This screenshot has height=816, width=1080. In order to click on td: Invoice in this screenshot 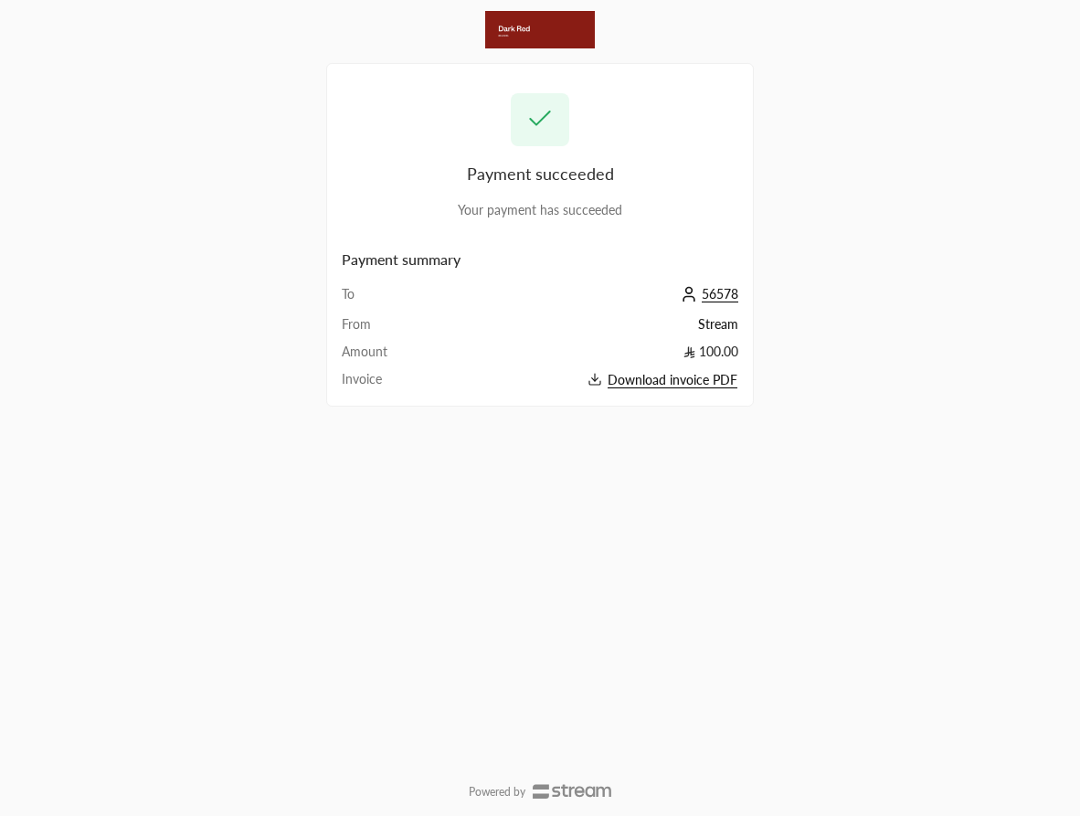, I will do `click(387, 380)`.